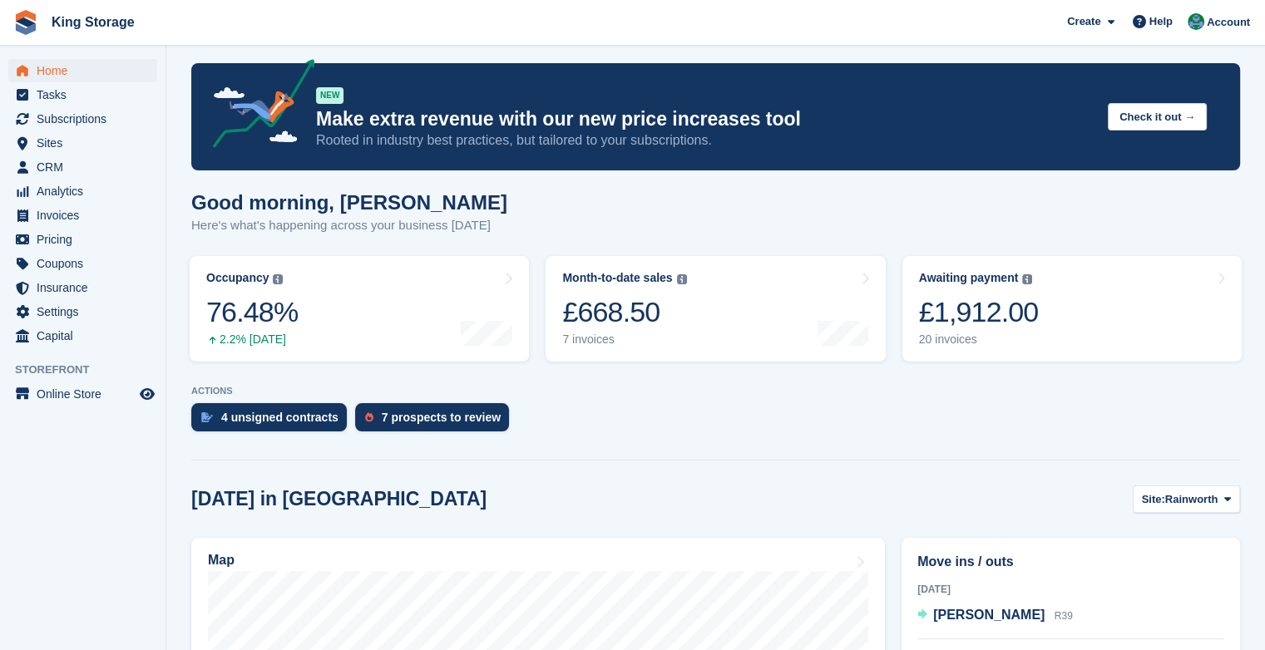 The height and width of the screenshot is (650, 1265). I want to click on p: Rooted in industry best practices, but tailored to your subscriptions., so click(705, 141).